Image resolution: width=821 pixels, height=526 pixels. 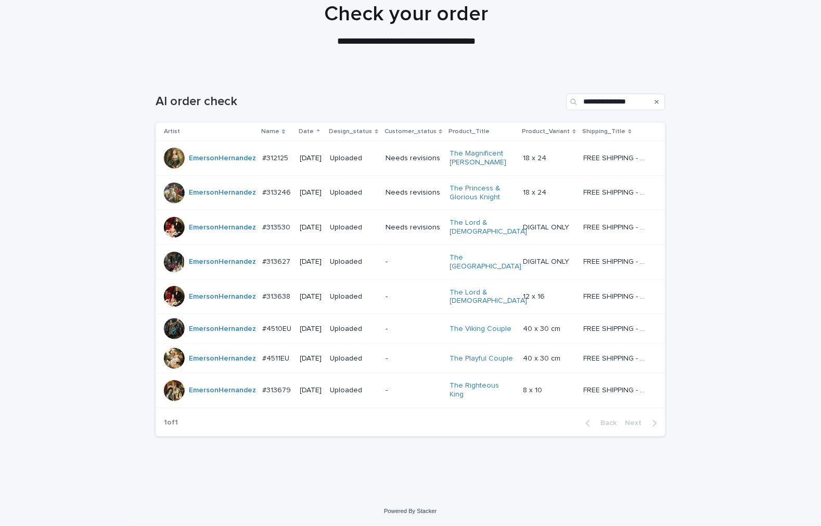 I want to click on span: Next, so click(x=637, y=424).